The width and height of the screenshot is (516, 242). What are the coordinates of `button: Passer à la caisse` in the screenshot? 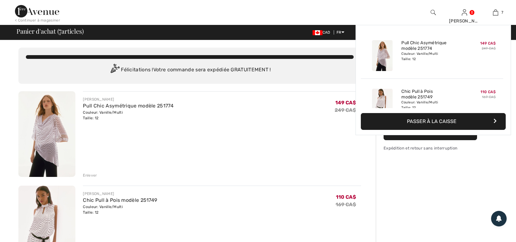 It's located at (433, 122).